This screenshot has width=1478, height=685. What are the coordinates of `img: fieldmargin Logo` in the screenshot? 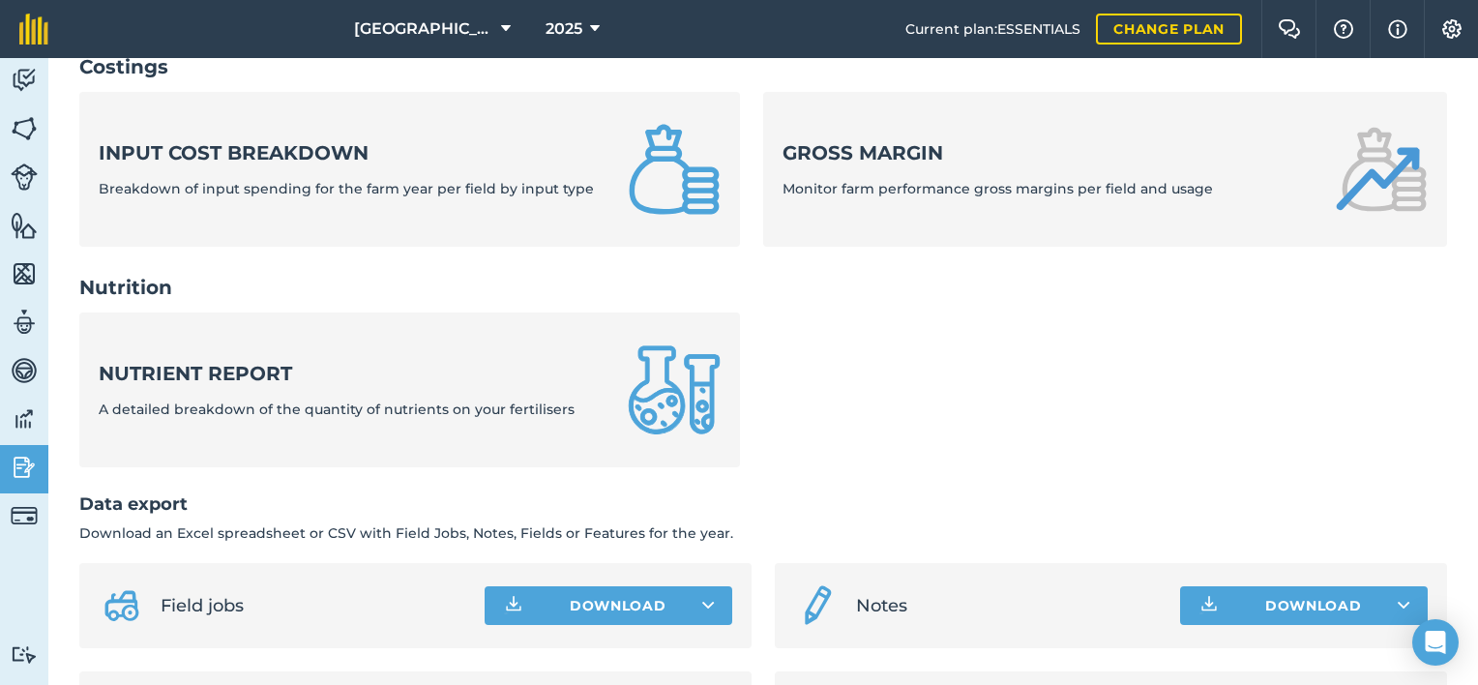 It's located at (34, 29).